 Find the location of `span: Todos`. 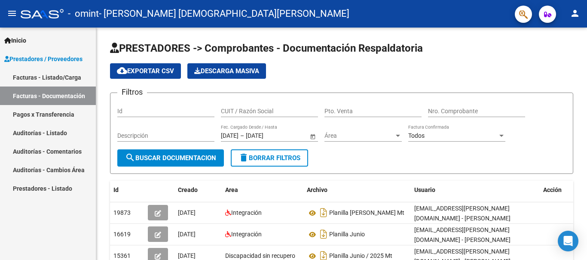

span: Todos is located at coordinates (416, 135).